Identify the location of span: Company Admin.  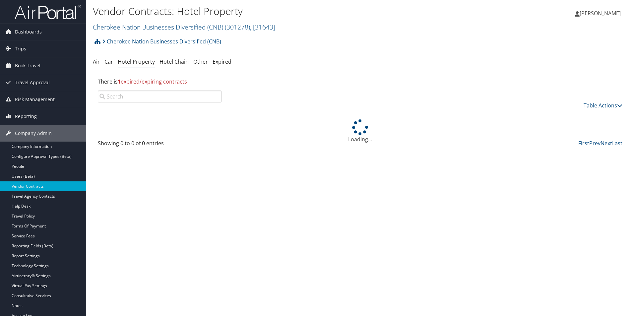
(33, 133).